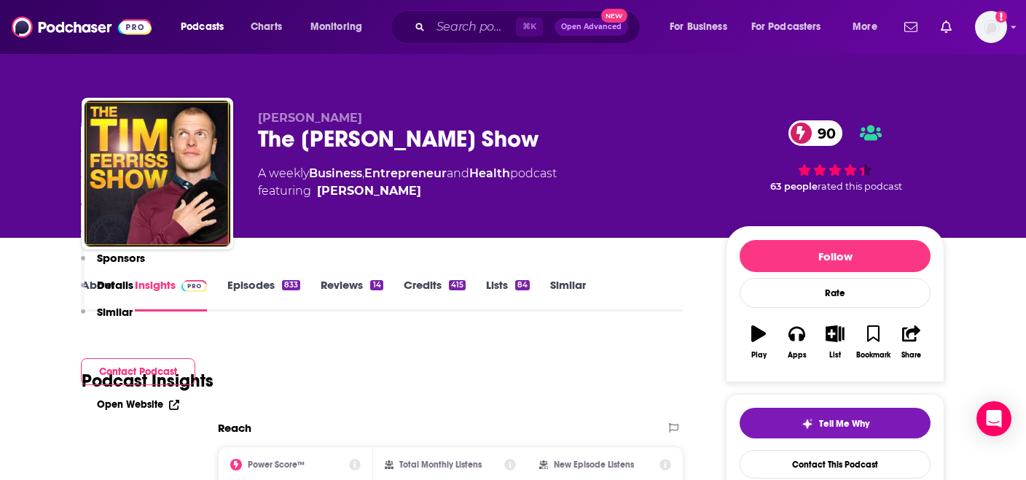 This screenshot has height=480, width=1026. I want to click on span: For Podcasters, so click(786, 27).